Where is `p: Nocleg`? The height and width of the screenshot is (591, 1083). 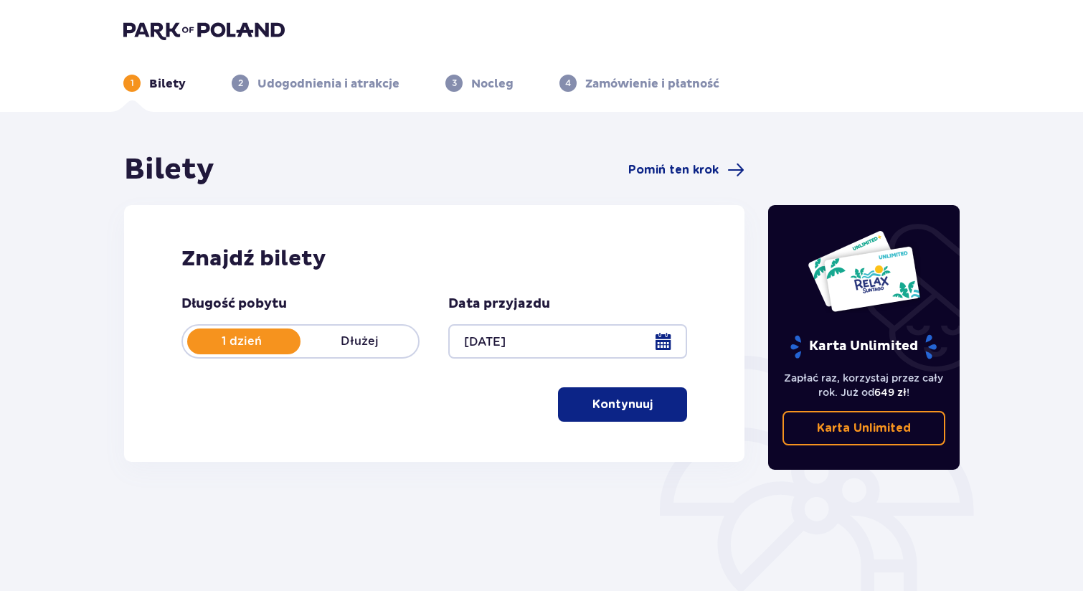 p: Nocleg is located at coordinates (492, 84).